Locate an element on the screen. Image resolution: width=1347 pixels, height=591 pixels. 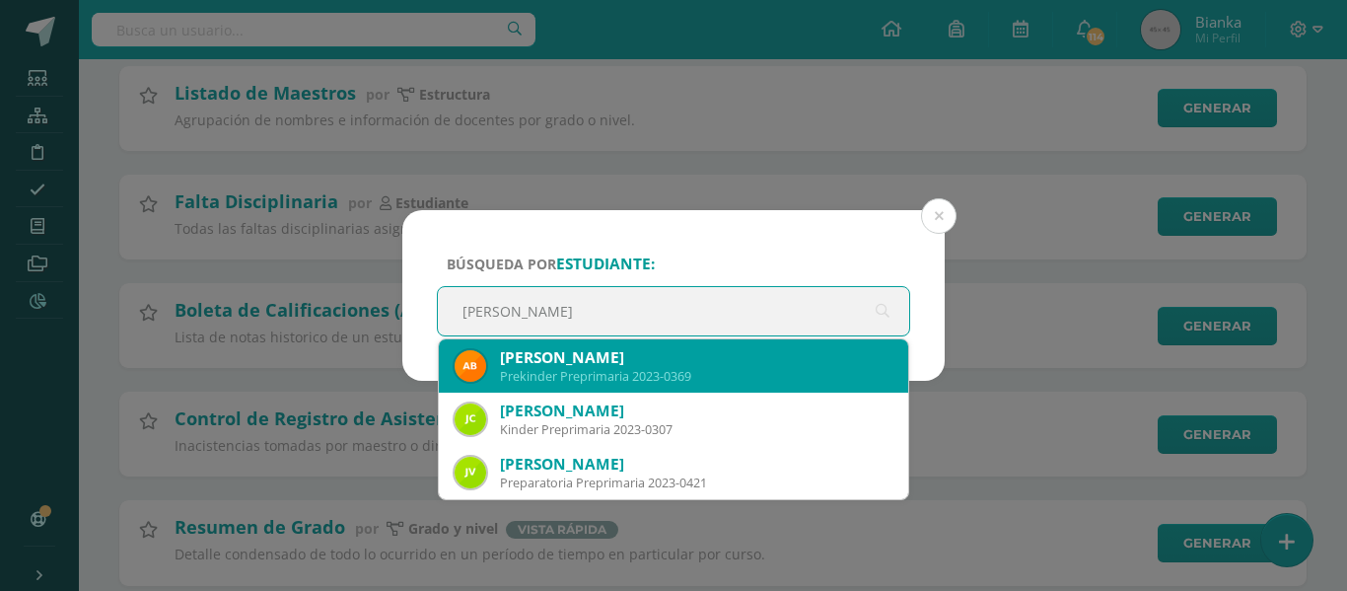
img: 6423b95d2862271d453c3a650f99b6f6.png is located at coordinates (470, 472).